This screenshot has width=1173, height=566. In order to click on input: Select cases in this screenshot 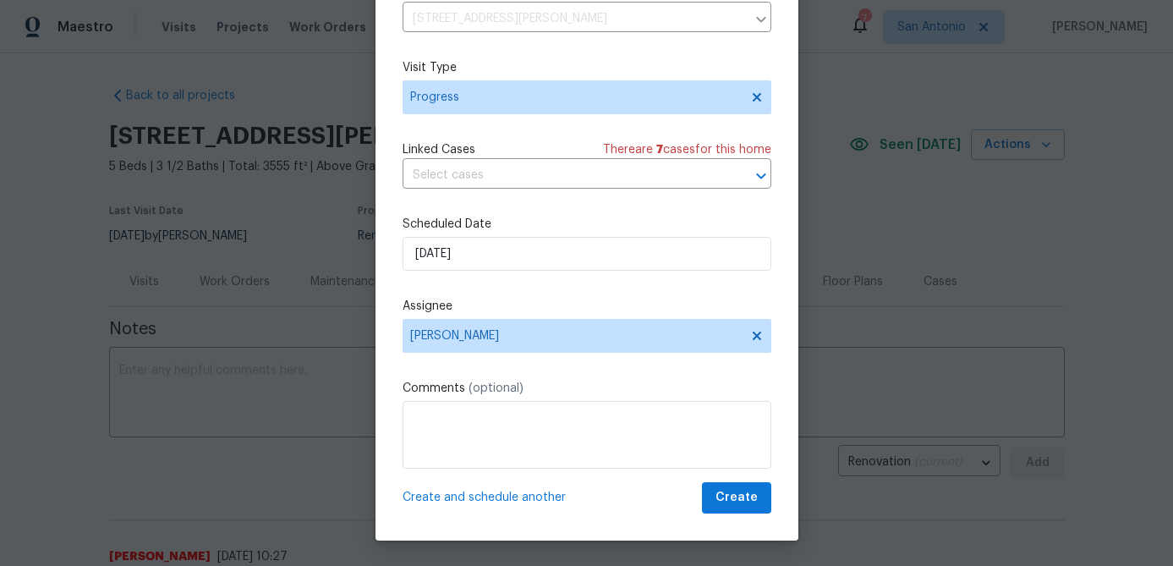, I will do `click(563, 175)`.